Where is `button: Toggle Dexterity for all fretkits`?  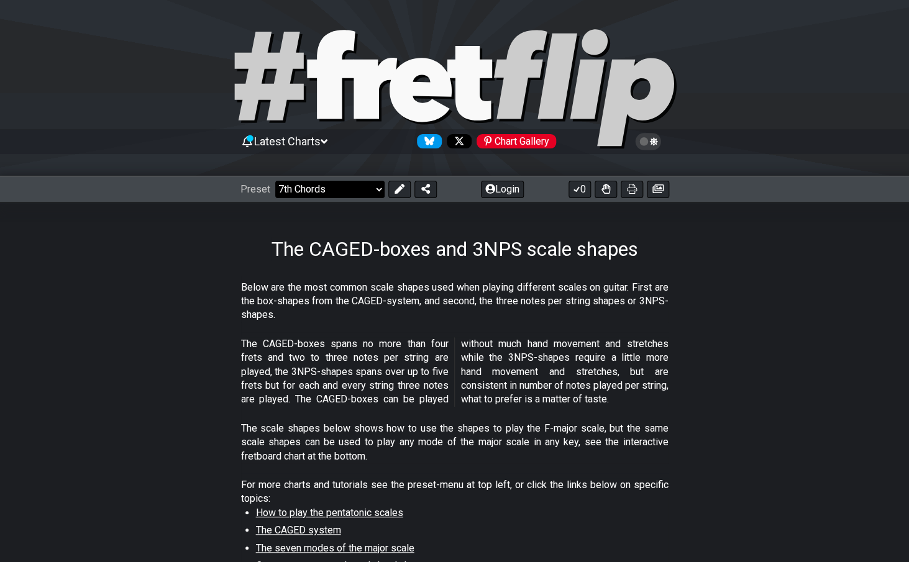 button: Toggle Dexterity for all fretkits is located at coordinates (606, 190).